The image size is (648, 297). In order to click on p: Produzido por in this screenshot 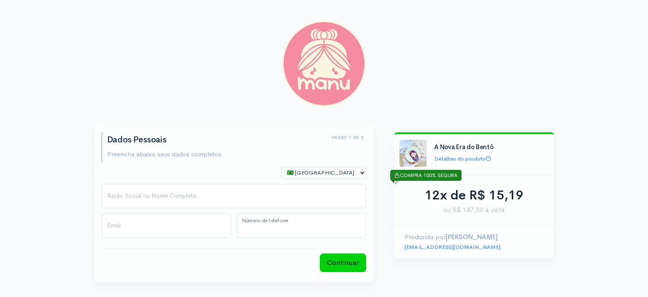, I will do `click(474, 237)`.